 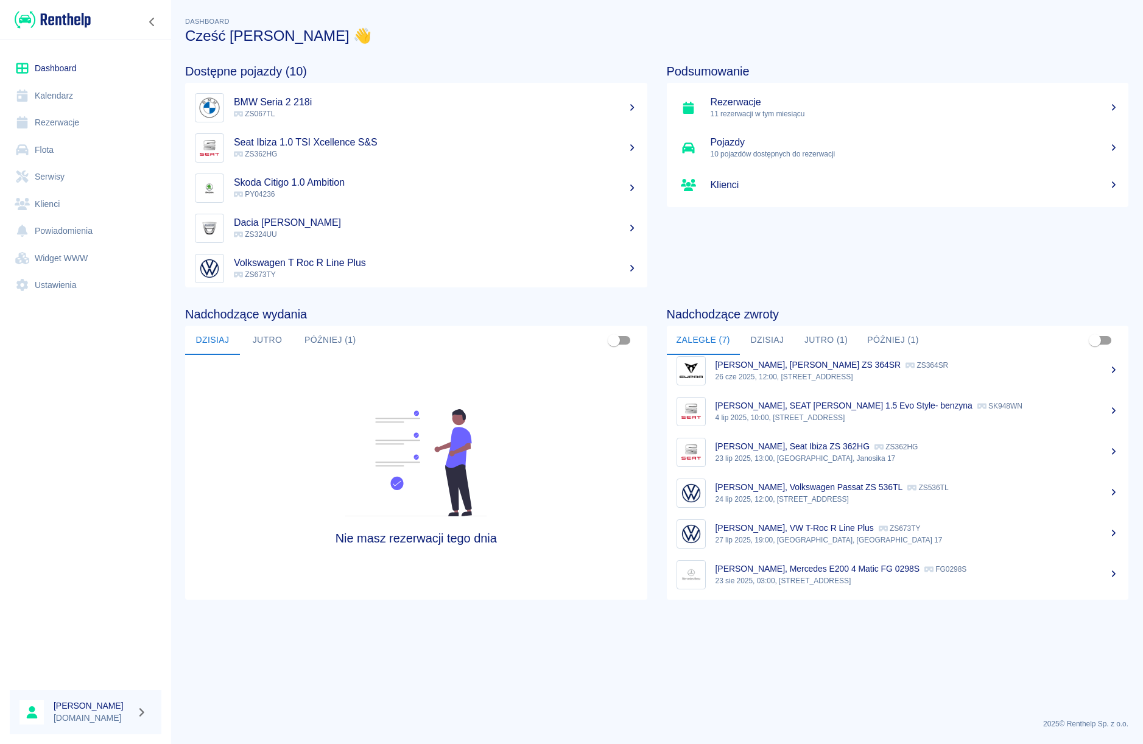 I want to click on span: ZS673TY, so click(x=255, y=275).